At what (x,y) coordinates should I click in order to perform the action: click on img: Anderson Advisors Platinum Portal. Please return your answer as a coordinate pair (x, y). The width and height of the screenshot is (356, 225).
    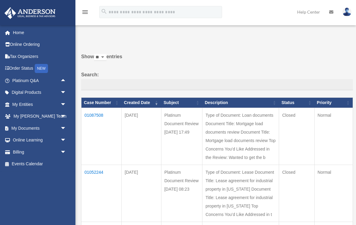
    Looking at the image, I should click on (30, 13).